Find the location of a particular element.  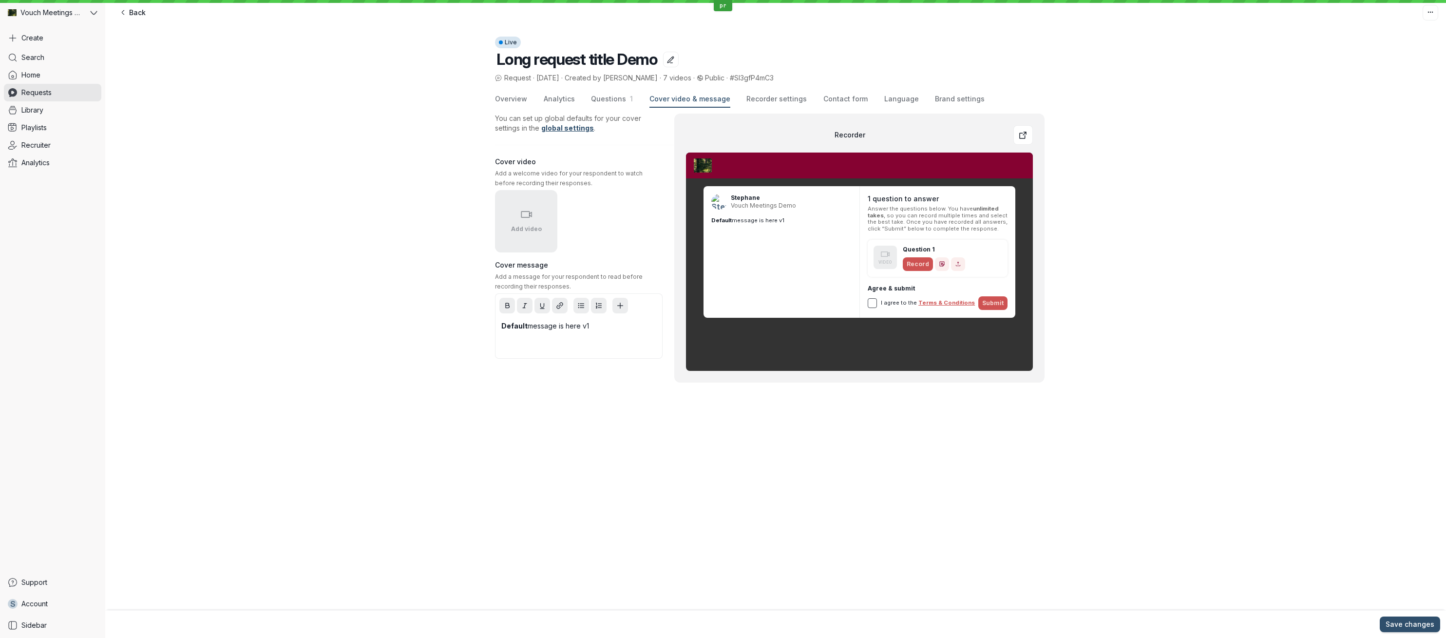

span: Question 1 is located at coordinates (934, 249).